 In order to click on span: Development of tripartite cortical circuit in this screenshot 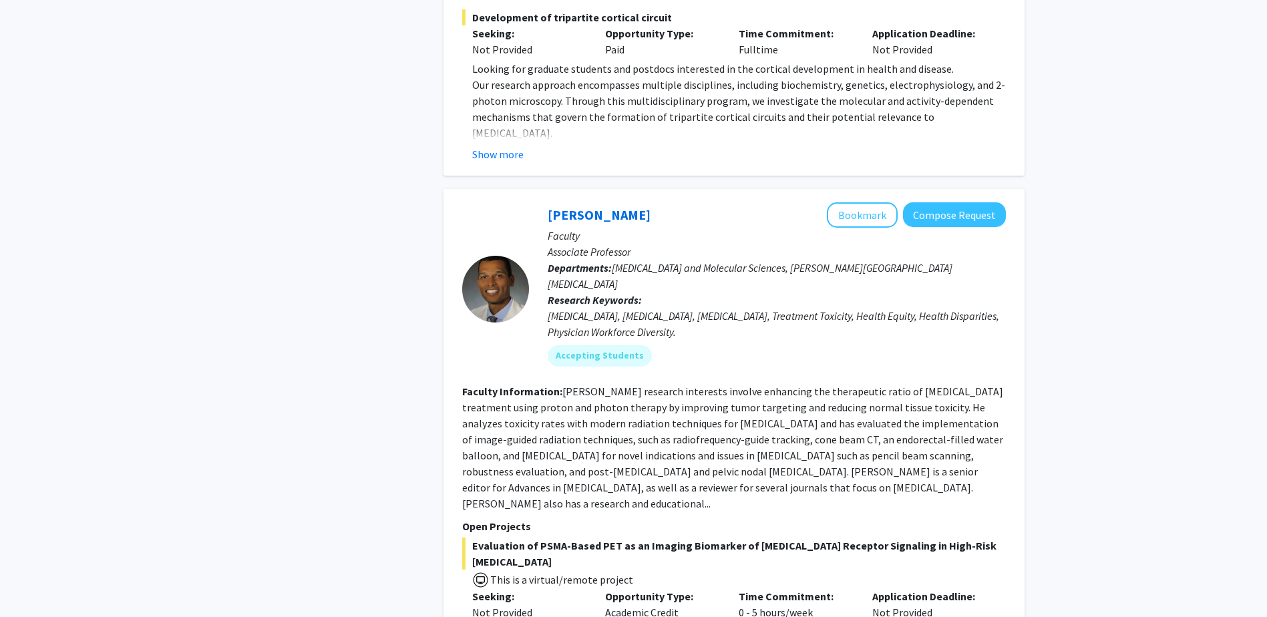, I will do `click(734, 17)`.